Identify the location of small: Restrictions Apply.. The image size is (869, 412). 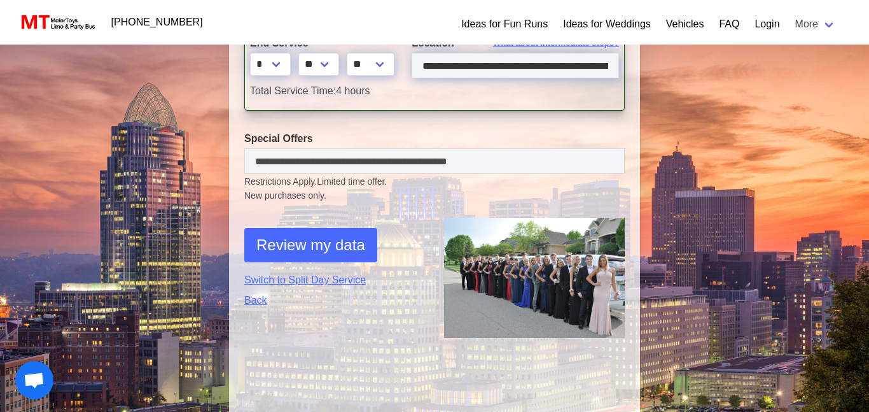
(435, 189).